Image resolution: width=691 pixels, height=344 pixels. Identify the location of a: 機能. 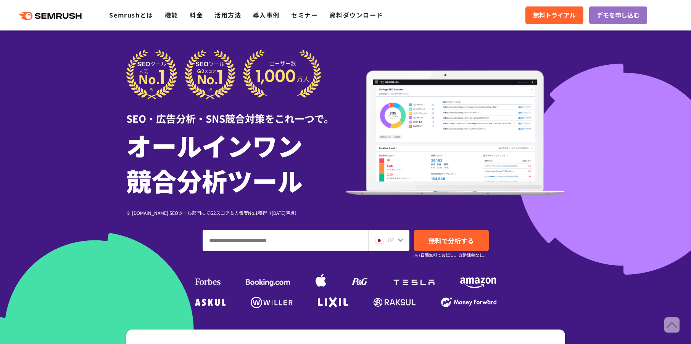
(171, 15).